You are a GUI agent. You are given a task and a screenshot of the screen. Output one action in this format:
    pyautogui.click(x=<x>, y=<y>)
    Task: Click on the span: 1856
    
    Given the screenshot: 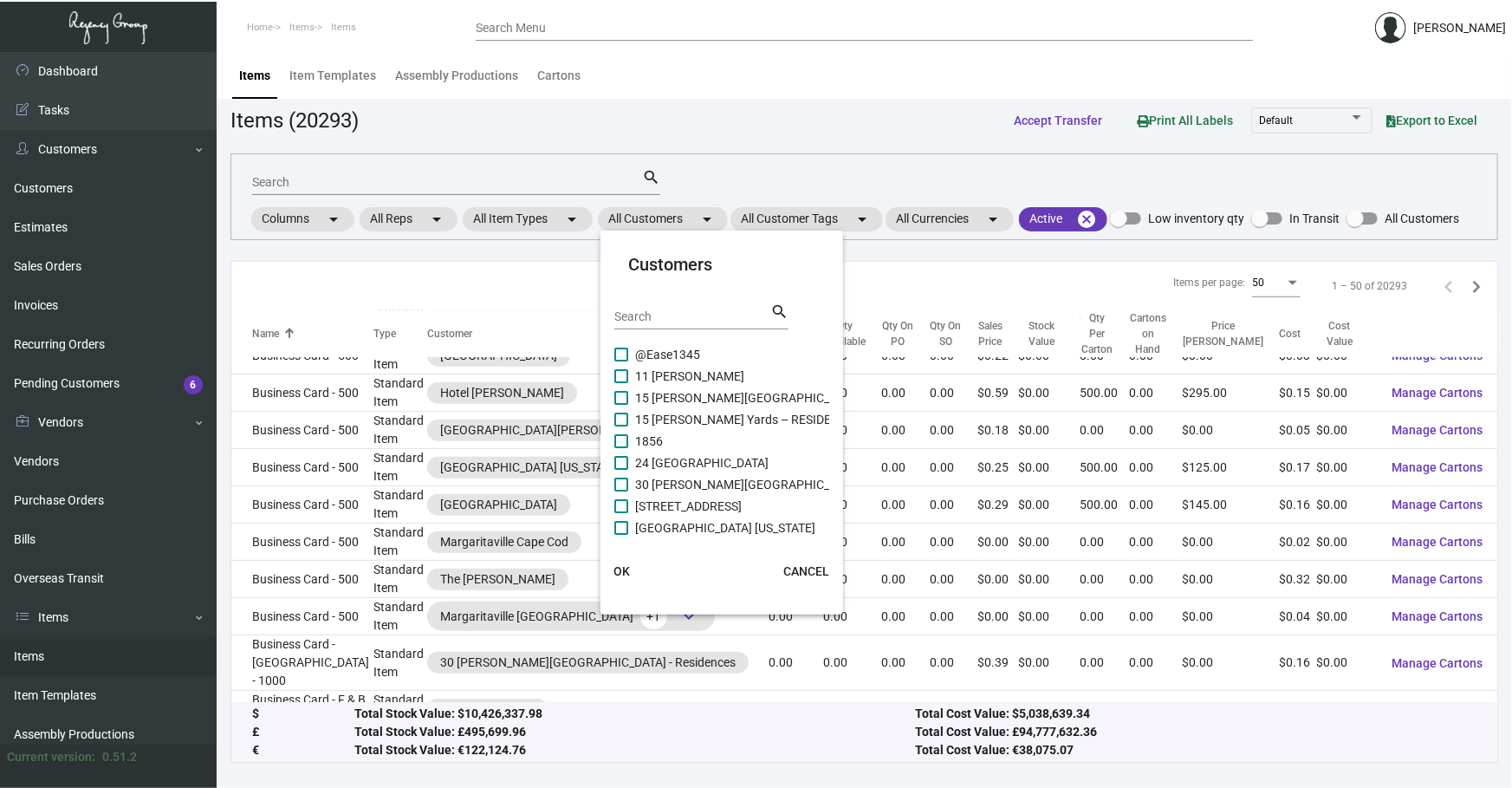 What is the action you would take?
    pyautogui.click(x=649, y=441)
    